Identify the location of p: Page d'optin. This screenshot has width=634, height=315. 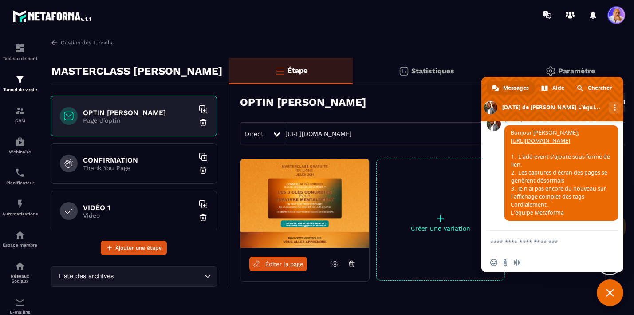
(138, 120).